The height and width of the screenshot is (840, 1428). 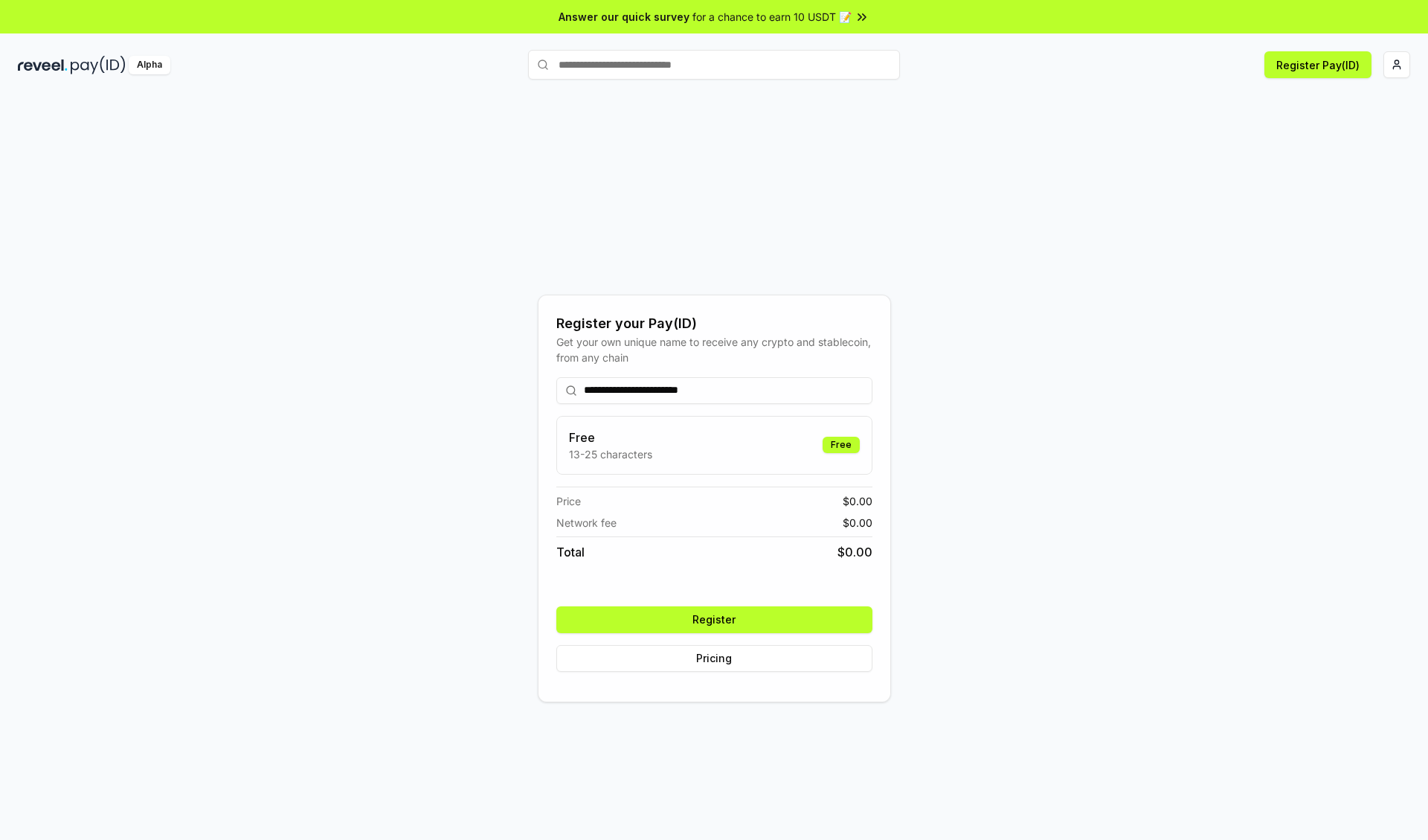 What do you see at coordinates (714, 619) in the screenshot?
I see `button: Register` at bounding box center [714, 619].